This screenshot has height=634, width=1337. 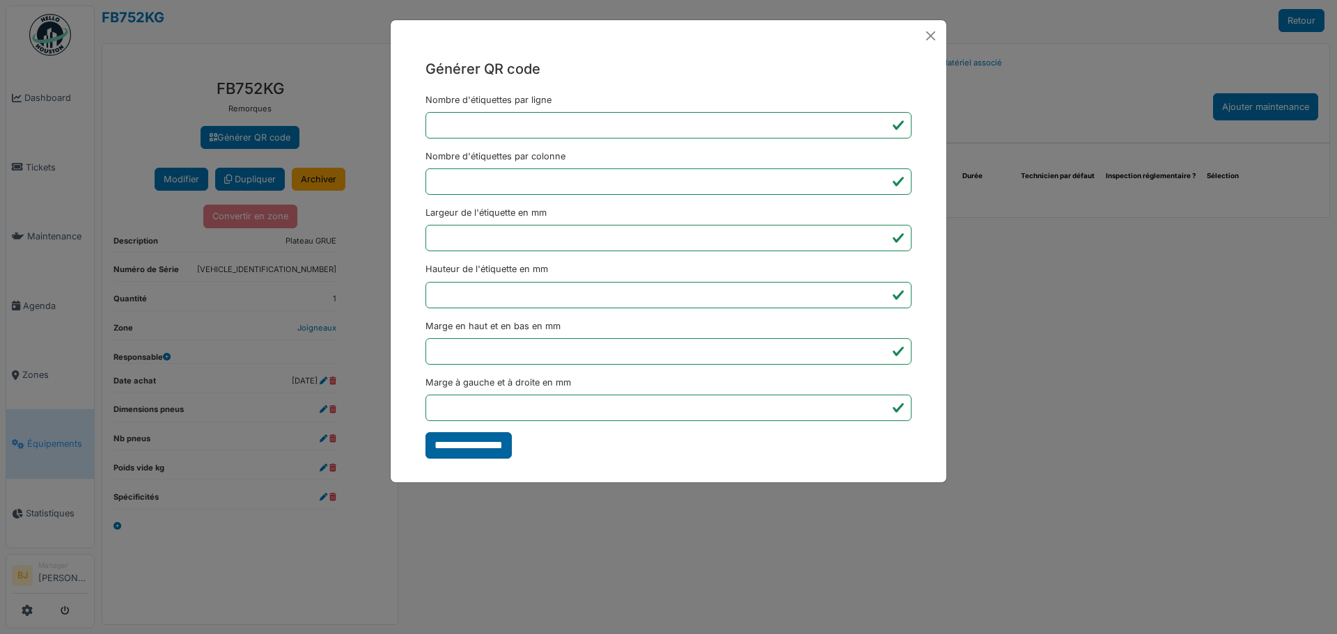 What do you see at coordinates (495, 156) in the screenshot?
I see `label: Nombre d'étiquettes par colonne` at bounding box center [495, 156].